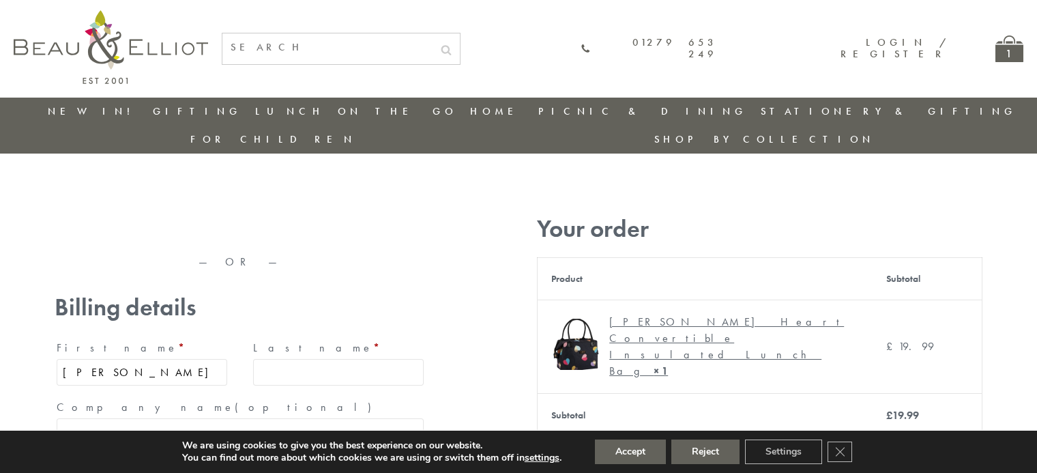 Image resolution: width=1037 pixels, height=473 pixels. What do you see at coordinates (372, 458) in the screenshot?
I see `p: You can find out more about which cookies we are using or switch them off in .` at bounding box center [372, 458].